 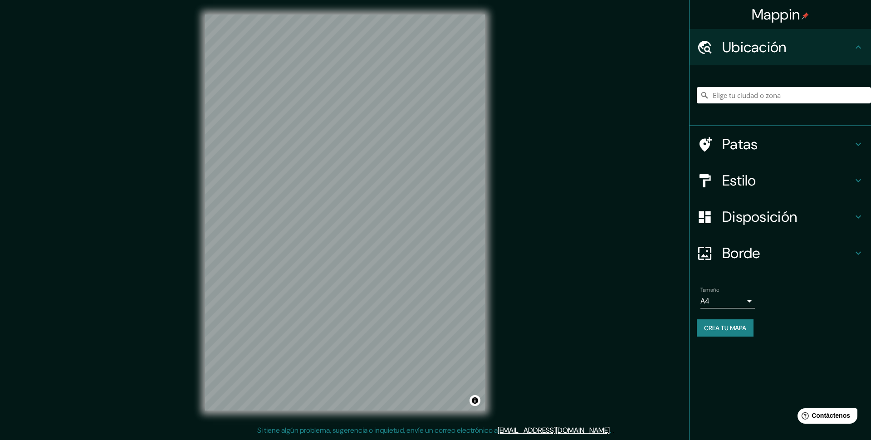 I want to click on font: Patas, so click(x=740, y=144).